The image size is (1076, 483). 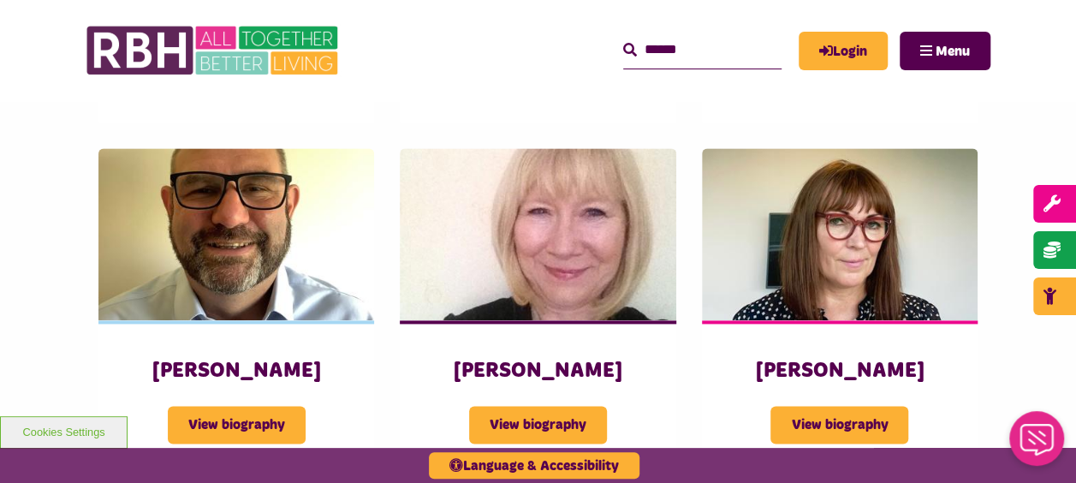 I want to click on img: RBH, so click(x=214, y=50).